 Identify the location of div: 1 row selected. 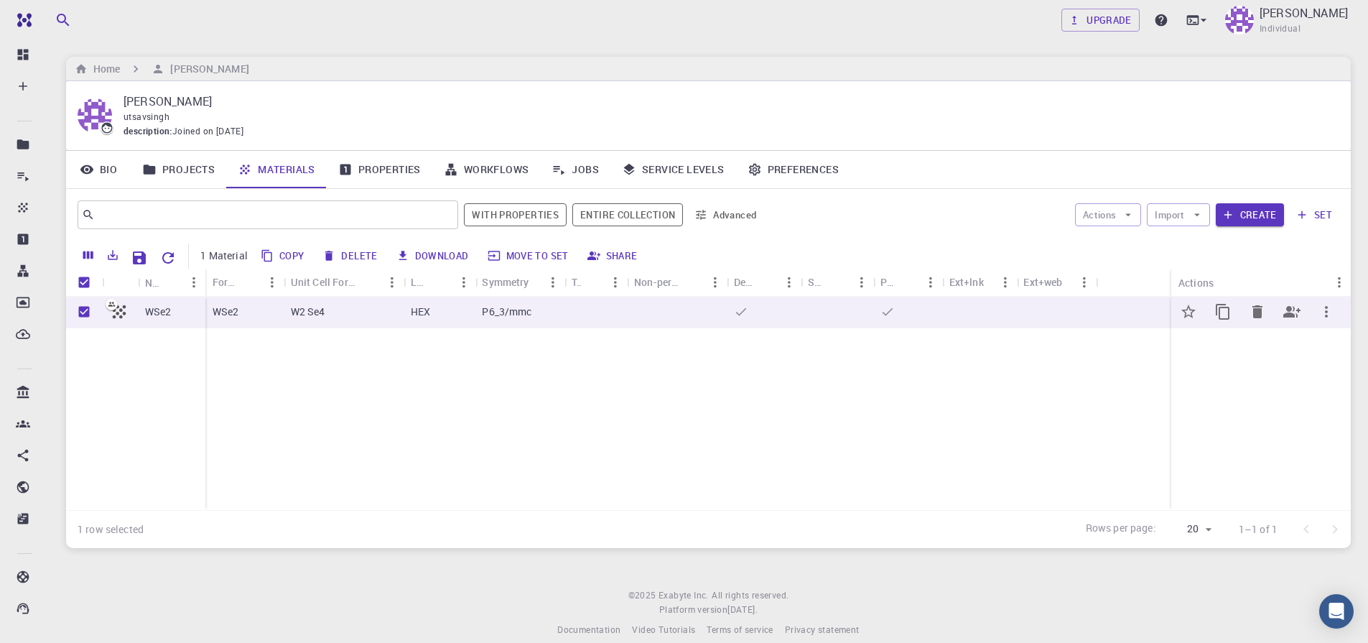
(111, 529).